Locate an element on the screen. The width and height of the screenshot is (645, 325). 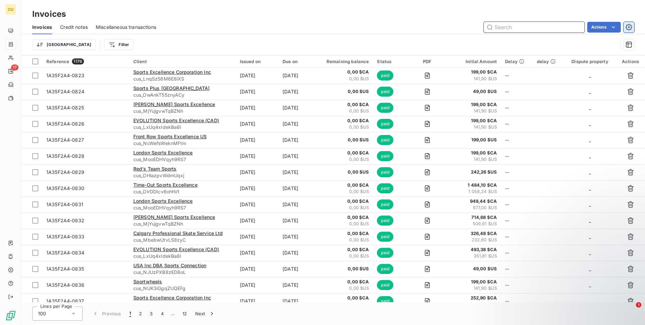
button: Next is located at coordinates (205, 314).